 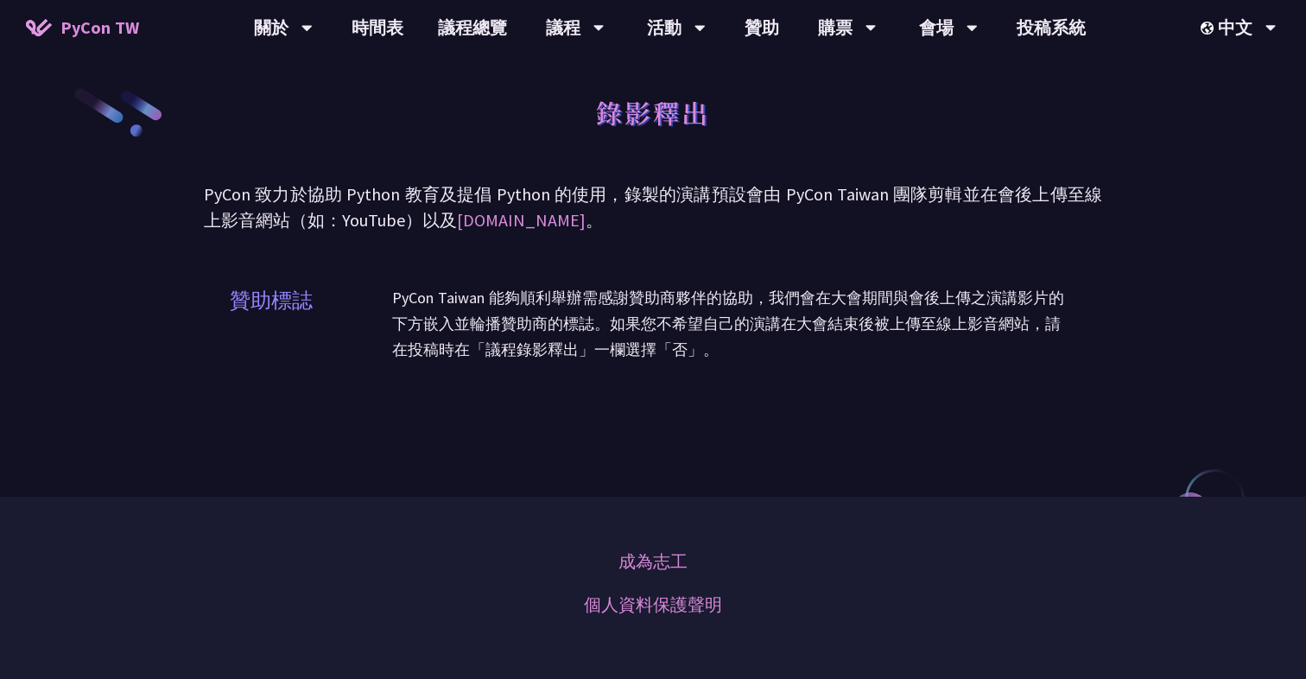 What do you see at coordinates (99, 28) in the screenshot?
I see `span: PyCon TW` at bounding box center [99, 28].